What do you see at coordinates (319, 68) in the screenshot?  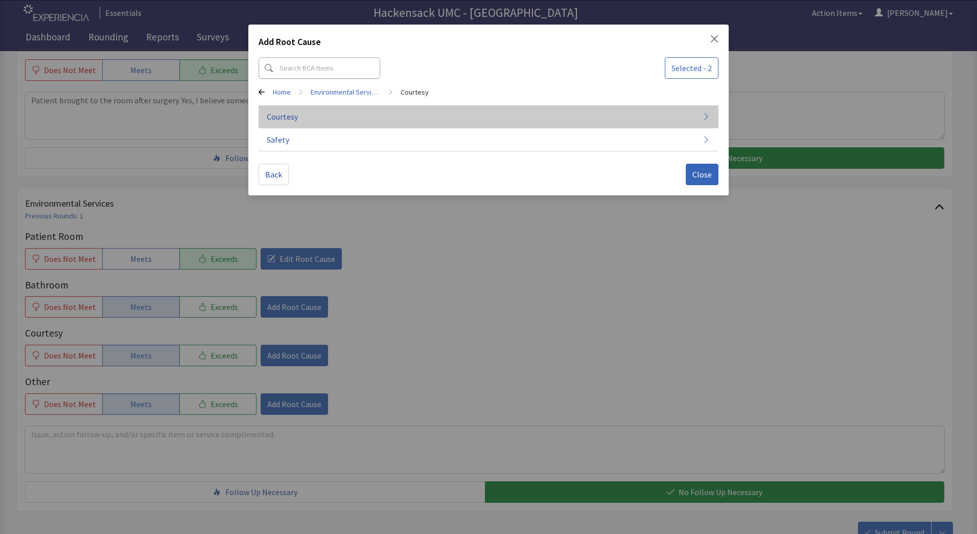 I see `input: Search RCA Items` at bounding box center [319, 68].